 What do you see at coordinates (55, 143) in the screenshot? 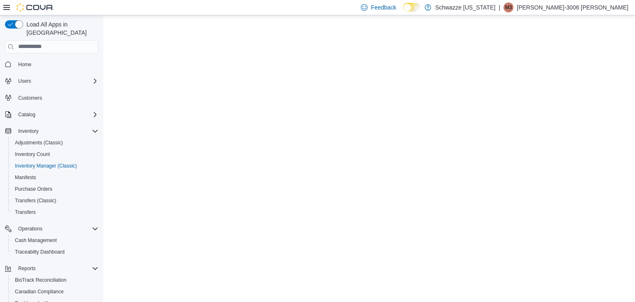
I see `button: Adjustments (Classic)` at bounding box center [55, 143].